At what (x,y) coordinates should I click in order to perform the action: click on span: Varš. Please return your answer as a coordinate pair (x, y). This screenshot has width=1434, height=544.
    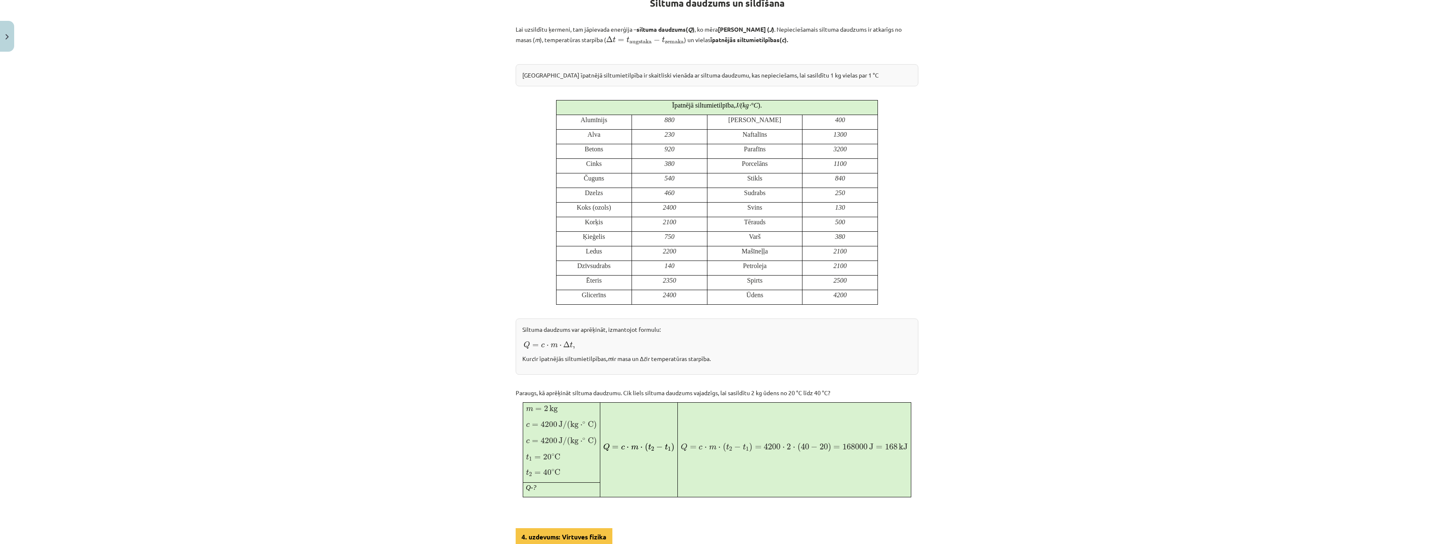
    Looking at the image, I should click on (754, 236).